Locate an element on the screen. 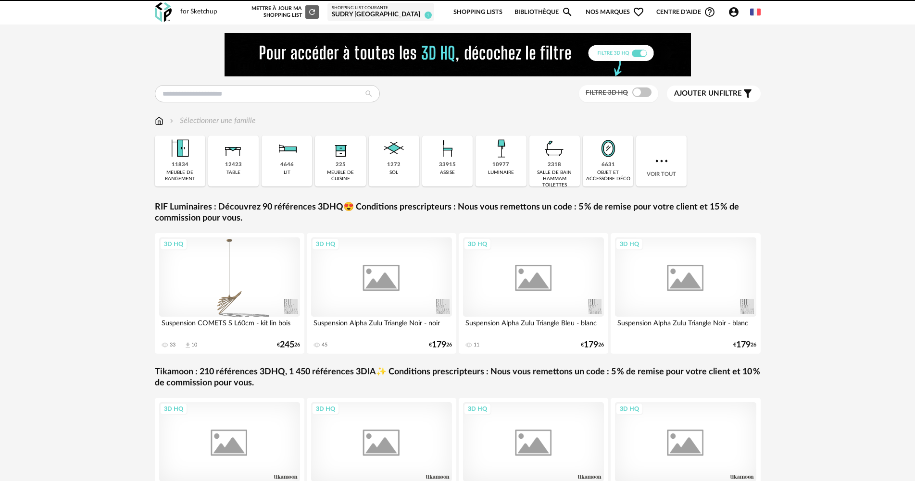 This screenshot has height=481, width=915. a: BibliothèqueMagnify icon is located at coordinates (544, 12).